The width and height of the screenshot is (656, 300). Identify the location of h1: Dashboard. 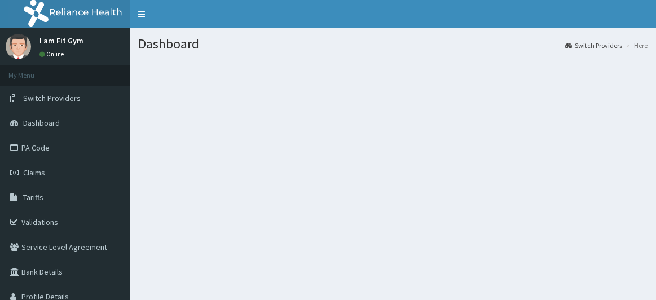
(393, 44).